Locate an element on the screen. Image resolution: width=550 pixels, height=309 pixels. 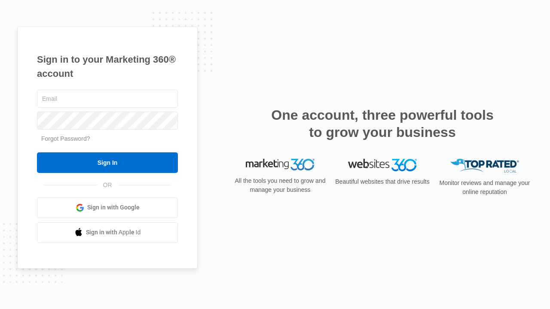
input: Sign In is located at coordinates (107, 163).